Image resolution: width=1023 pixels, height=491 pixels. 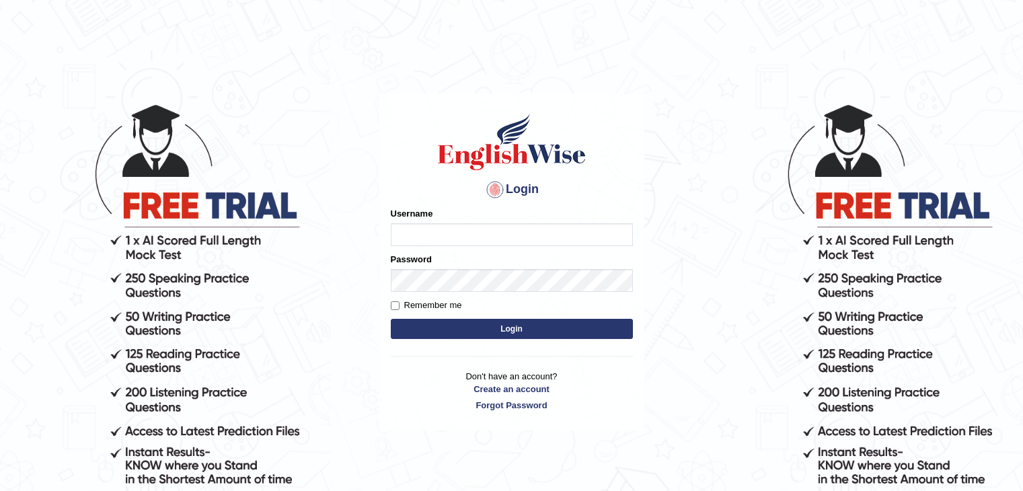 I want to click on p: Don't have an account?, so click(x=512, y=391).